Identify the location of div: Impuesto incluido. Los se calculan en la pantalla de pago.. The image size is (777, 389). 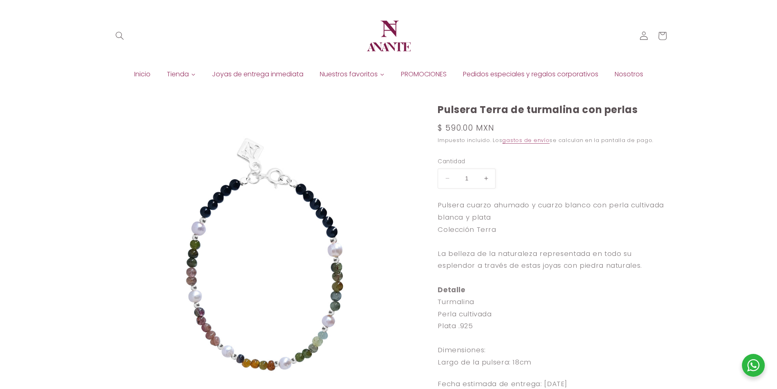
(552, 140).